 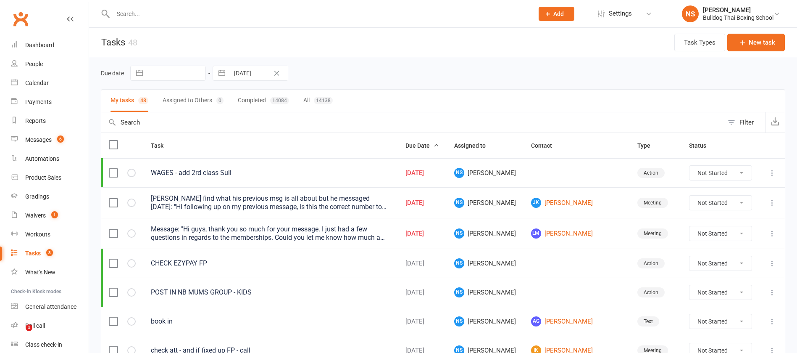 I want to click on span: Status, so click(x=702, y=145).